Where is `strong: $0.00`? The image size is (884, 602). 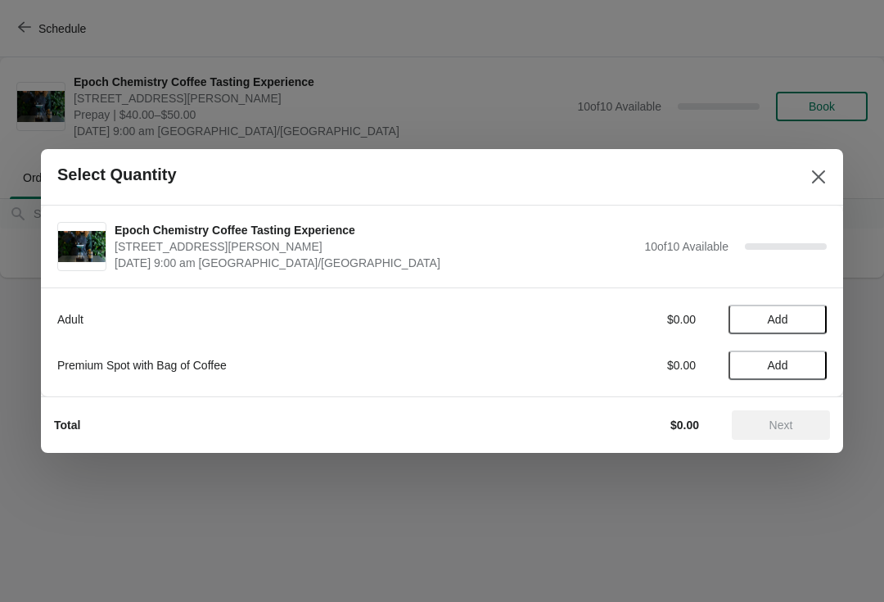 strong: $0.00 is located at coordinates (684, 425).